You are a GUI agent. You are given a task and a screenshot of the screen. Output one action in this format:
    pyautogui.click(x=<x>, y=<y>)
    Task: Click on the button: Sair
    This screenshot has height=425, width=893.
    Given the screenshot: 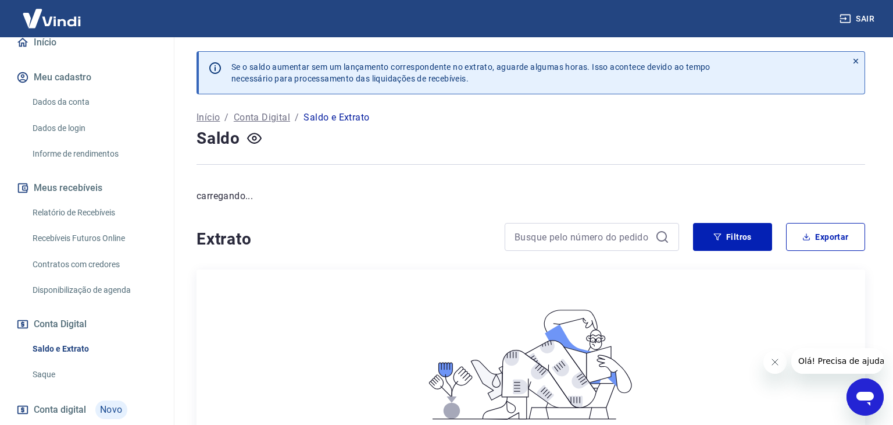 What is the action you would take?
    pyautogui.click(x=858, y=19)
    